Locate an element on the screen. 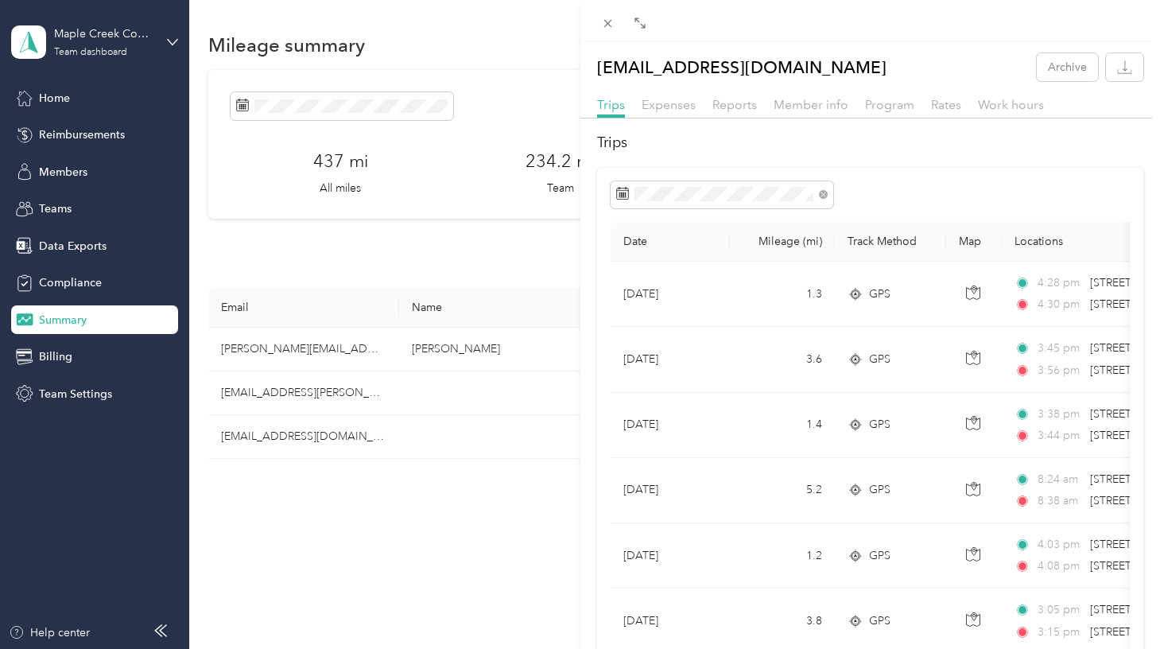 The width and height of the screenshot is (1160, 649). span: 3:45 pm is located at coordinates (1060, 348).